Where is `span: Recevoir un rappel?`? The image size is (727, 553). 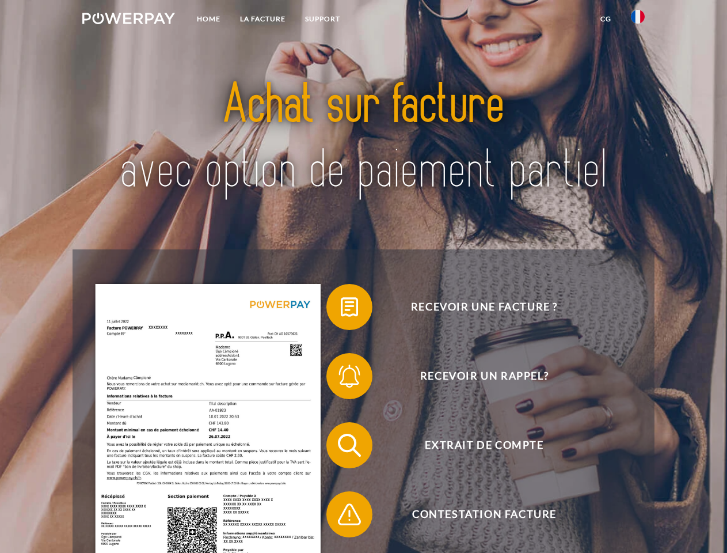
span: Recevoir un rappel? is located at coordinates (484, 376).